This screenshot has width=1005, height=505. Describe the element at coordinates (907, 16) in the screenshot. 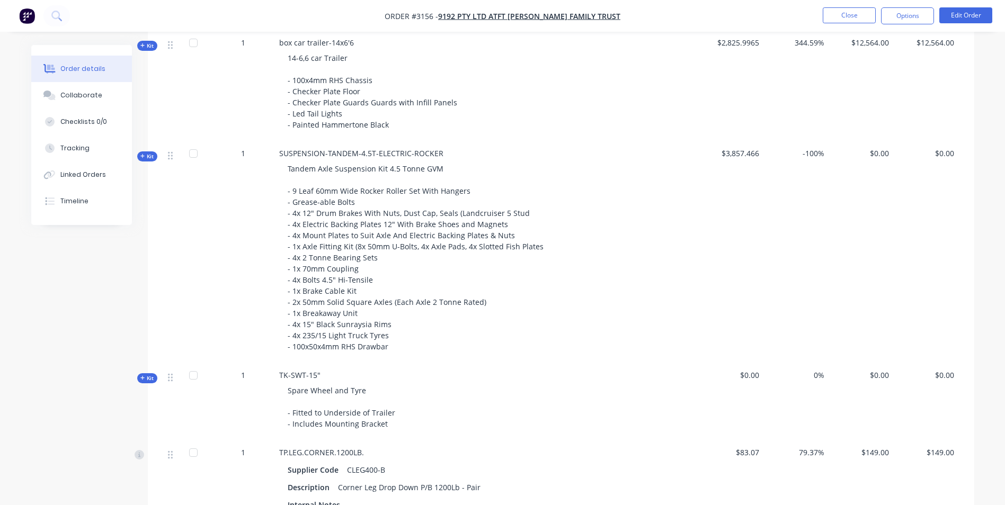

I see `button: Options` at that location.